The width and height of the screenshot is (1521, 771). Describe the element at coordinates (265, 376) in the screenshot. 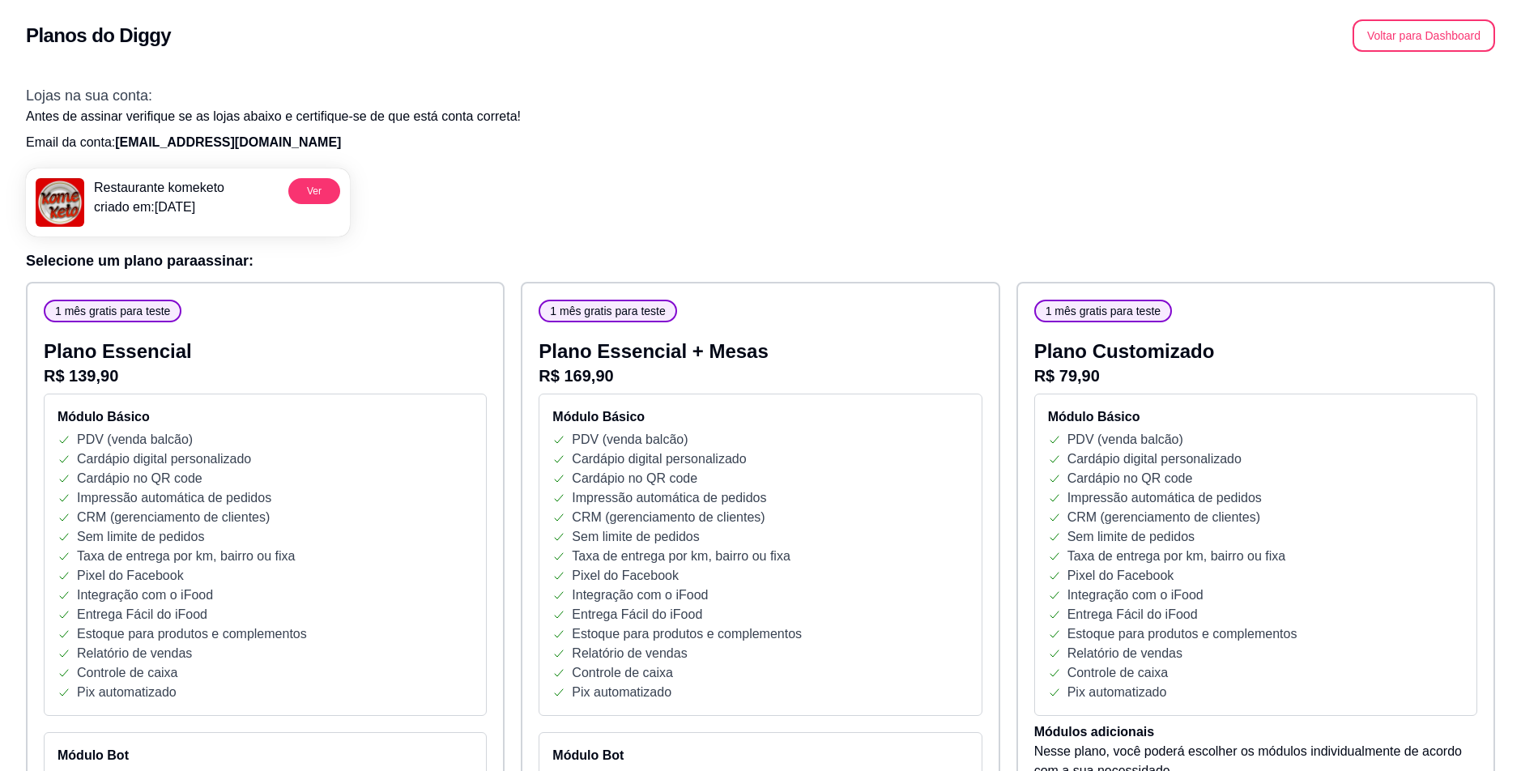

I see `p: R$ 139,90` at that location.